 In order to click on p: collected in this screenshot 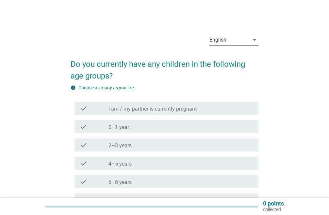, I will do `click(273, 209)`.